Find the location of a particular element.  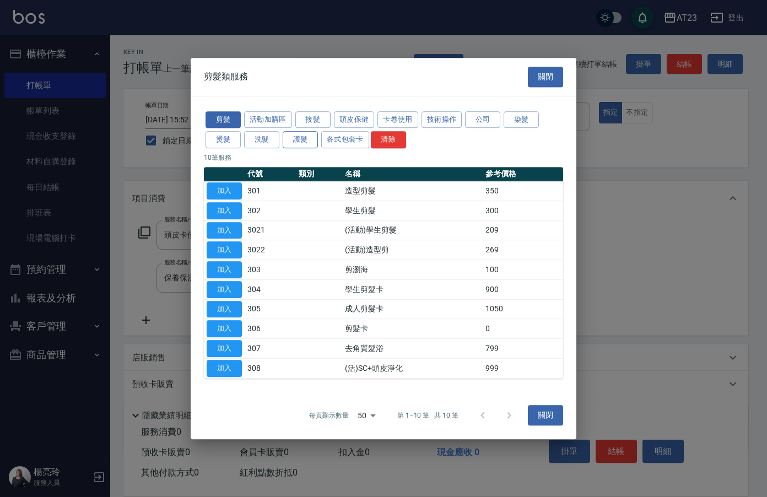

button: 活動加購區 is located at coordinates (268, 120).